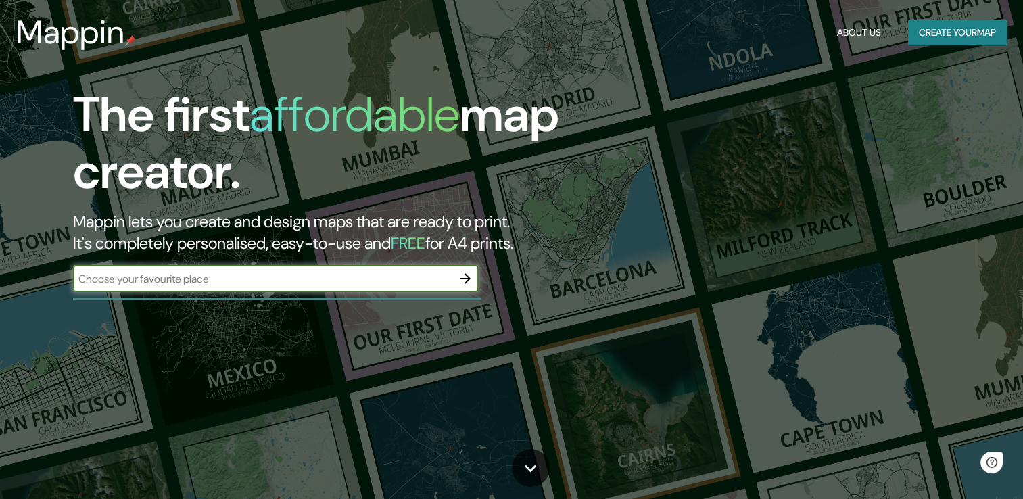  I want to click on button: Create yourmap, so click(957, 32).